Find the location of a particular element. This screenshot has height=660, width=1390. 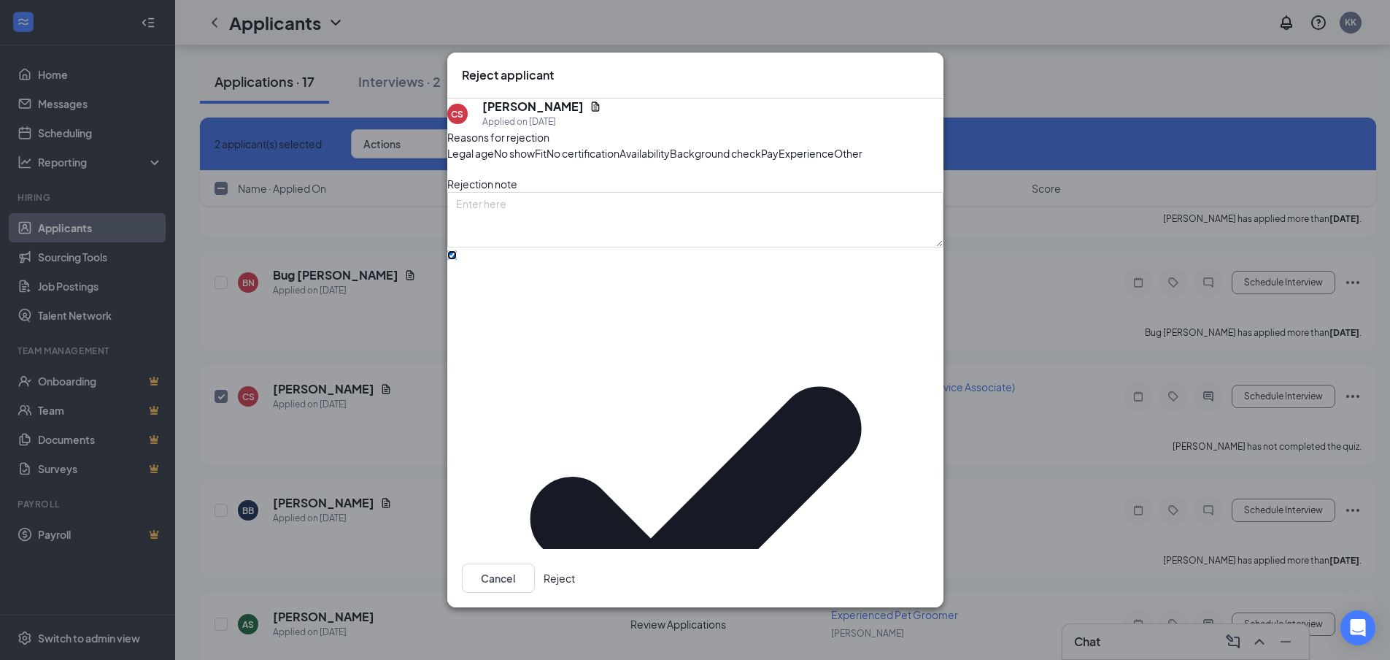

button: Reject is located at coordinates (559, 578).